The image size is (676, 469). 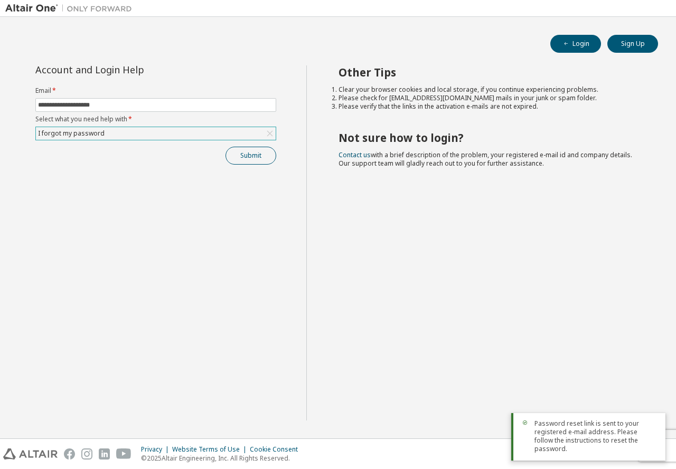 What do you see at coordinates (489, 107) in the screenshot?
I see `li: Please verify that the links in the activation e-mails are not expired.` at bounding box center [489, 107].